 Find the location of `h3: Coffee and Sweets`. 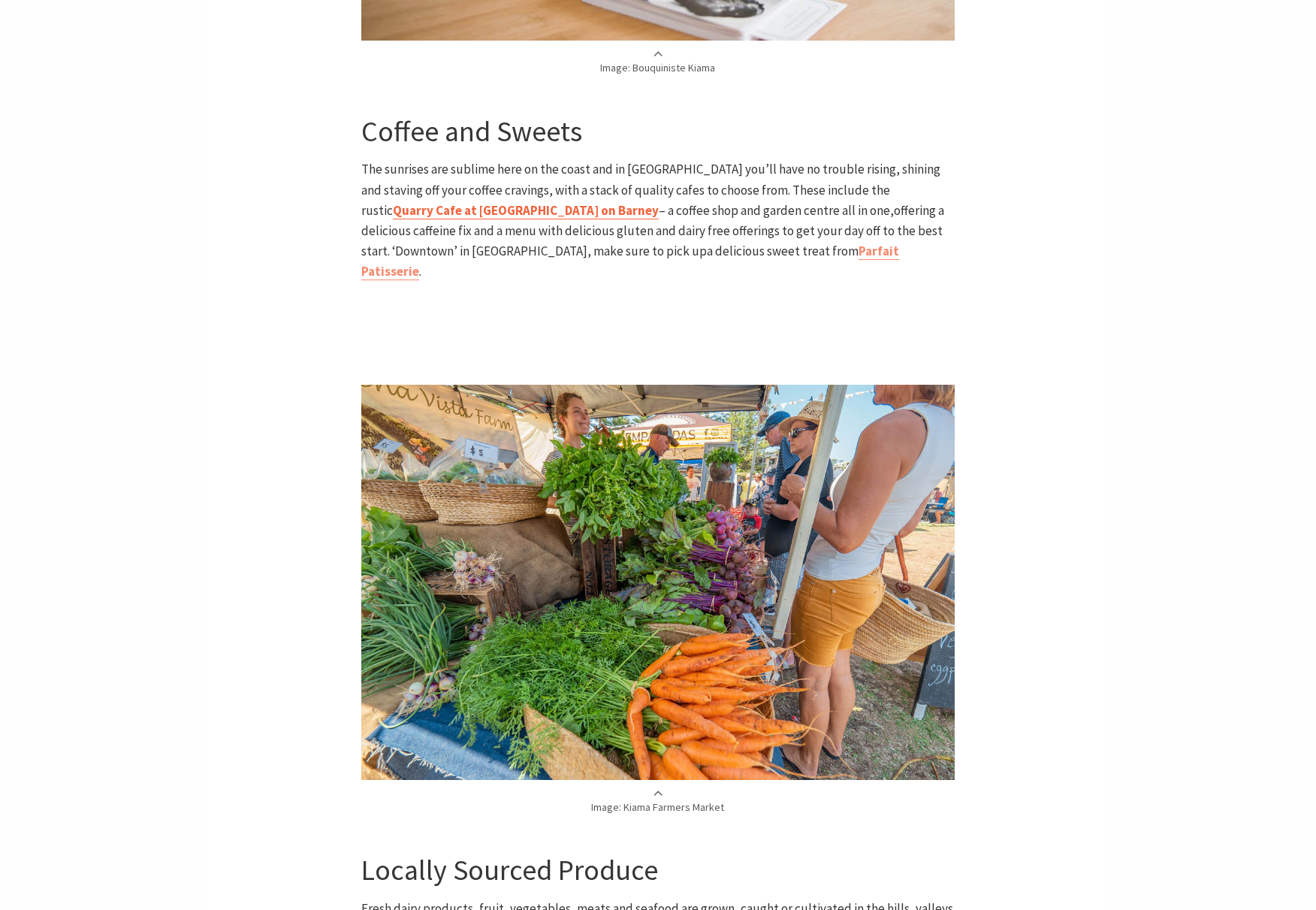

h3: Coffee and Sweets is located at coordinates (657, 131).